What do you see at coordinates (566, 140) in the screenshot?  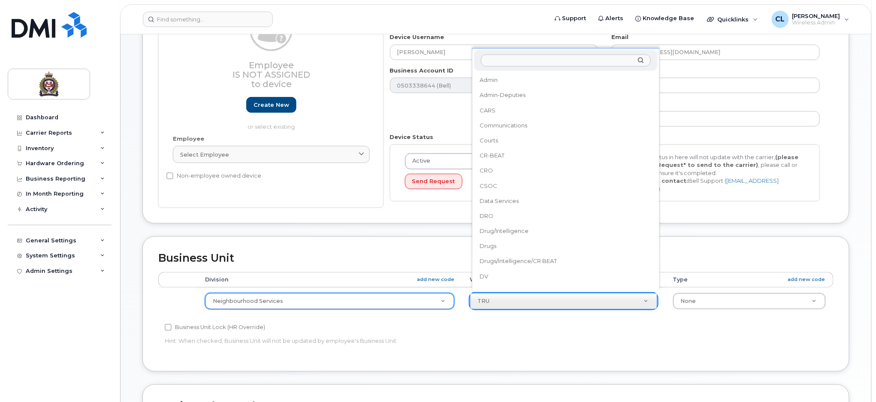 I see `div: Courts` at bounding box center [566, 140].